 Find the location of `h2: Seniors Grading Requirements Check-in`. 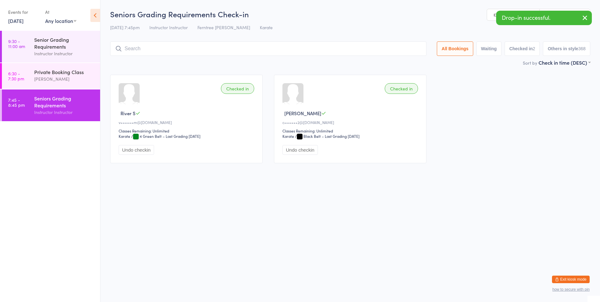

h2: Seniors Grading Requirements Check-in is located at coordinates (350, 14).